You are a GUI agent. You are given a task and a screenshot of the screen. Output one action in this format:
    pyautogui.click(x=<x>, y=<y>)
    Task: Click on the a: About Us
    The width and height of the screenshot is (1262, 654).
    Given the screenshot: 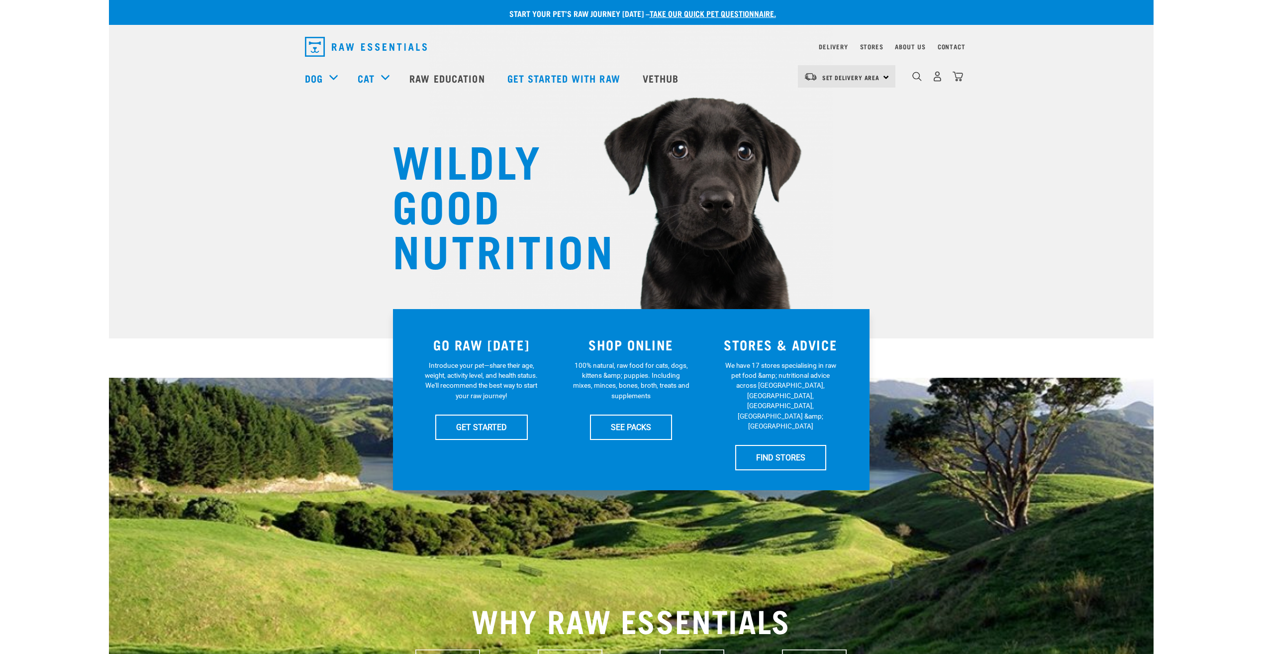 What is the action you would take?
    pyautogui.click(x=910, y=46)
    